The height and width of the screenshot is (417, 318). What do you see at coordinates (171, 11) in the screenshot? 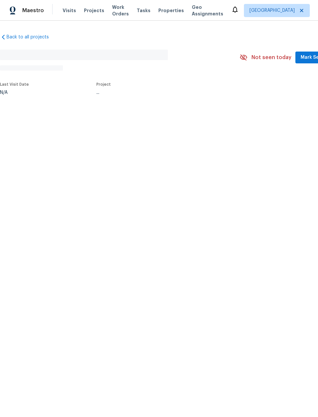
I see `span: Properties` at bounding box center [171, 11].